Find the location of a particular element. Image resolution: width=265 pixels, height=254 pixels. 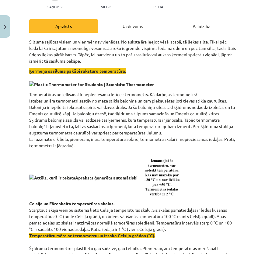

span: Temperatūru mēra ar termometru un izsaka Celsija grādos (°C). is located at coordinates (92, 235).